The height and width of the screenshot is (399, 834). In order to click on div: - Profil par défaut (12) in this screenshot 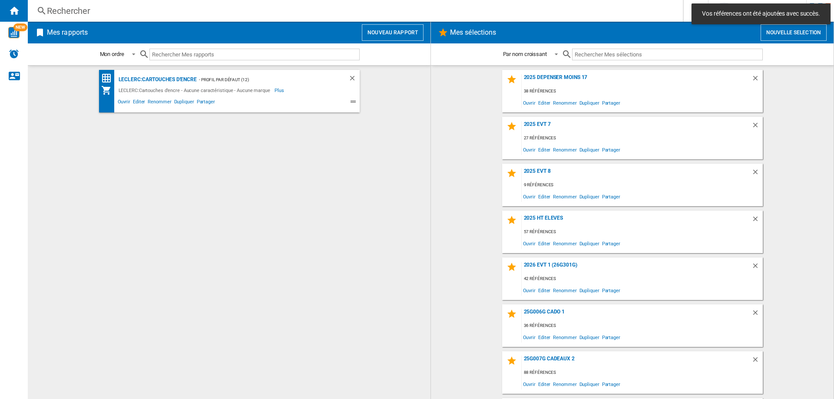, I will do `click(264, 80)`.